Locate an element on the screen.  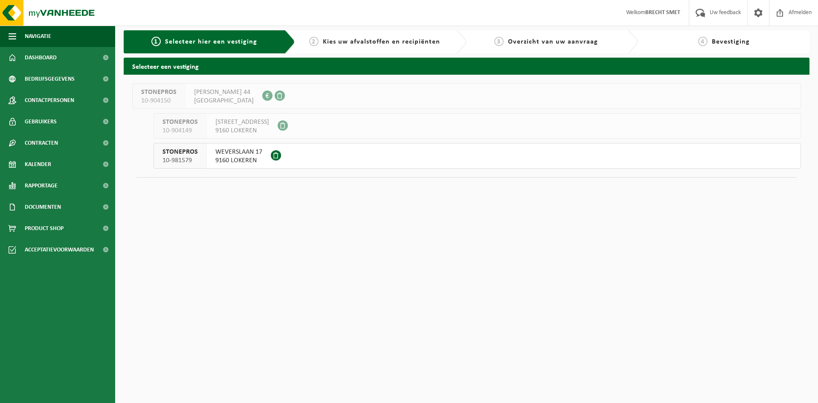
span: 10-904149 is located at coordinates (180, 131).